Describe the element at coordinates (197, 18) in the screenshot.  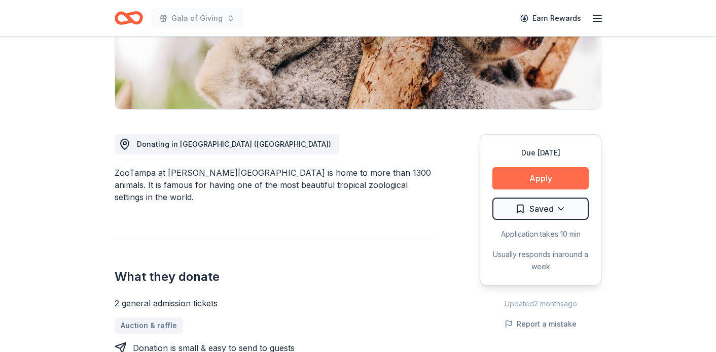
I see `button: Gala of Giving` at that location.